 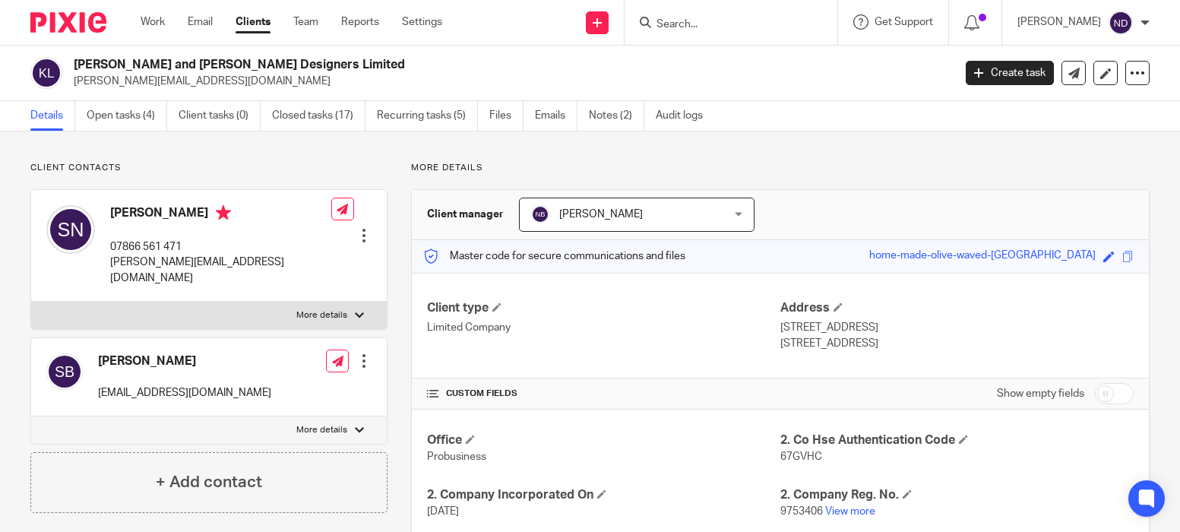 What do you see at coordinates (127, 116) in the screenshot?
I see `a: Open tasks (4)` at bounding box center [127, 116].